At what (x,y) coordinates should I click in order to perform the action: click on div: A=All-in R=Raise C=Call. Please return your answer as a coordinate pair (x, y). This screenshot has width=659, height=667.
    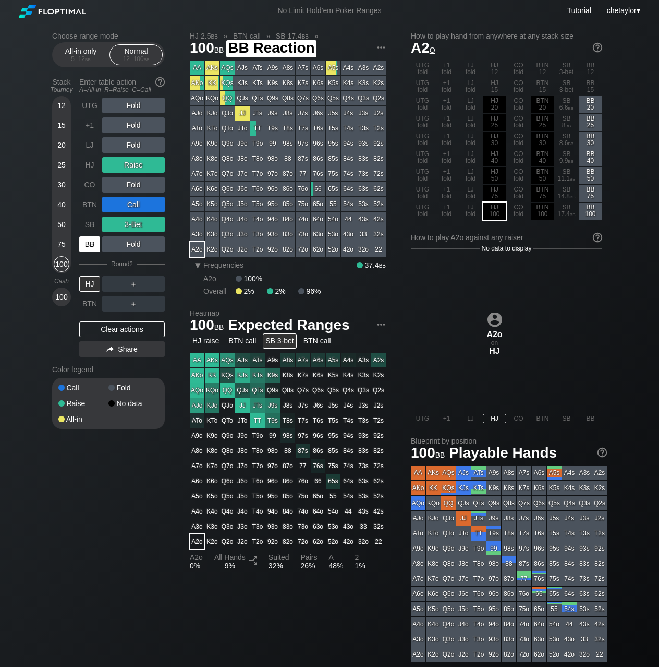
    Looking at the image, I should click on (122, 90).